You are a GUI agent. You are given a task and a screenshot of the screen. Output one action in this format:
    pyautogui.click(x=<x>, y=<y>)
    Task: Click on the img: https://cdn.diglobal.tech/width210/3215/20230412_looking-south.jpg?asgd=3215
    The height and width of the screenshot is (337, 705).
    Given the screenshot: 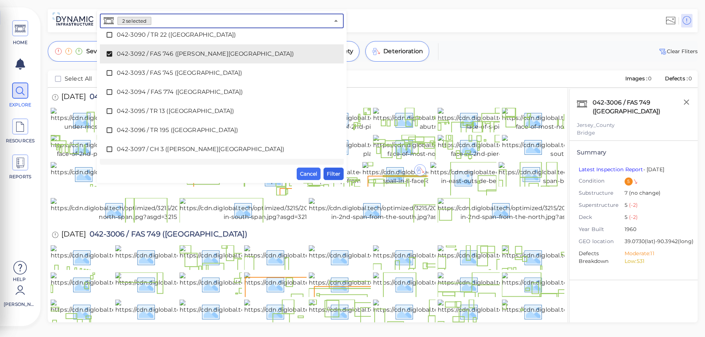 What is the action you would take?
    pyautogui.click(x=137, y=174)
    